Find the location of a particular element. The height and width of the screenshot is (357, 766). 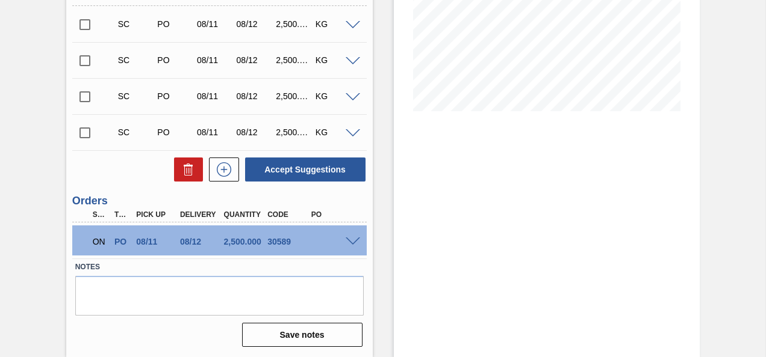

div: Type is located at coordinates (122, 215).